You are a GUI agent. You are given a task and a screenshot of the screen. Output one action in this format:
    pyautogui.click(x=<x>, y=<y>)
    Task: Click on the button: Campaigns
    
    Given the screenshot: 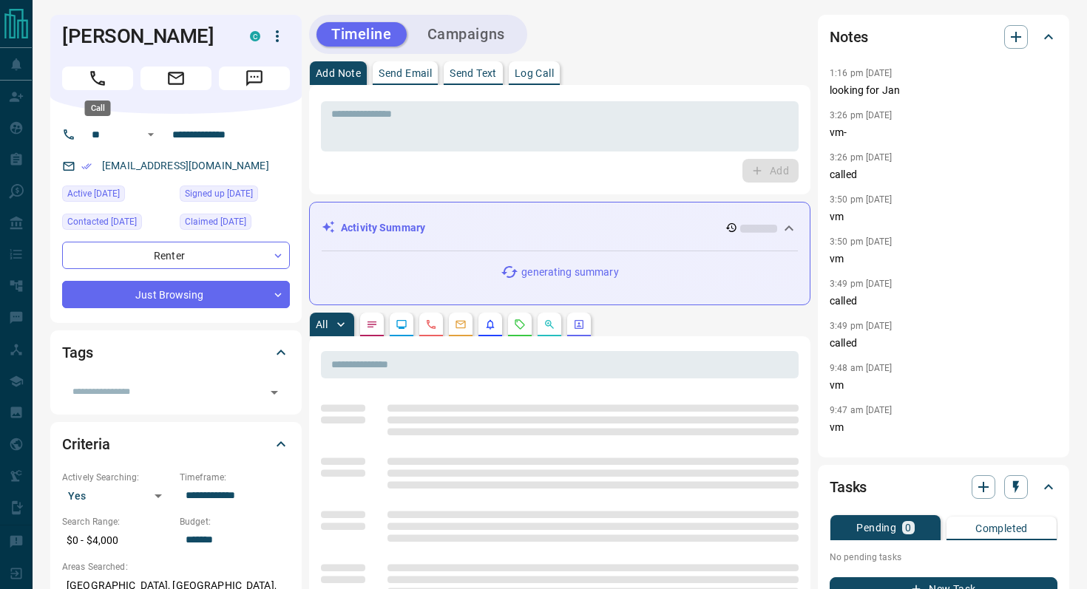 What is the action you would take?
    pyautogui.click(x=466, y=34)
    